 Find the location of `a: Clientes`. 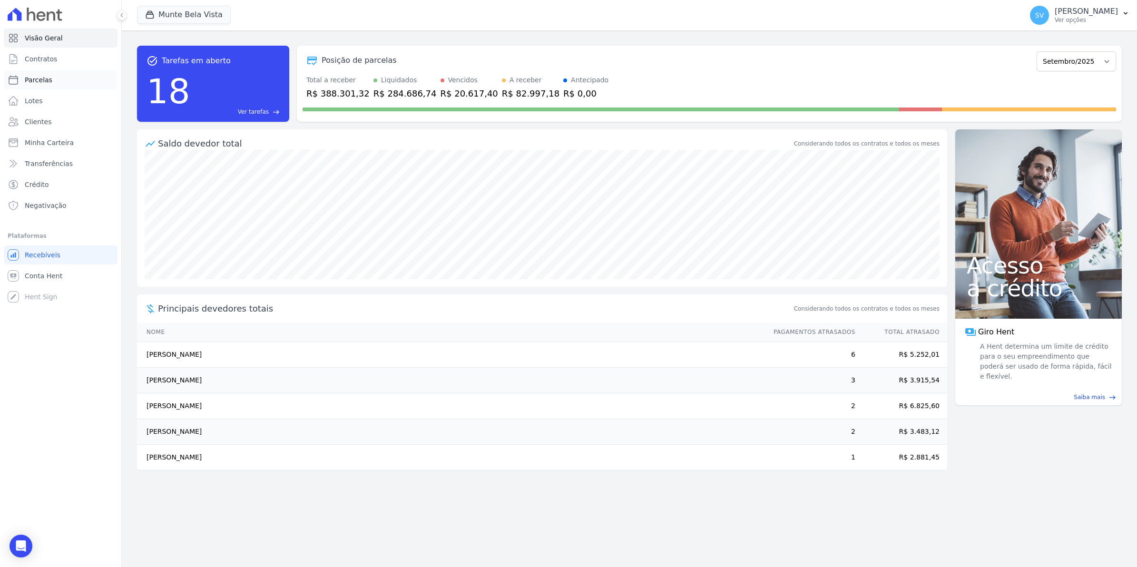

a: Clientes is located at coordinates (60, 122).